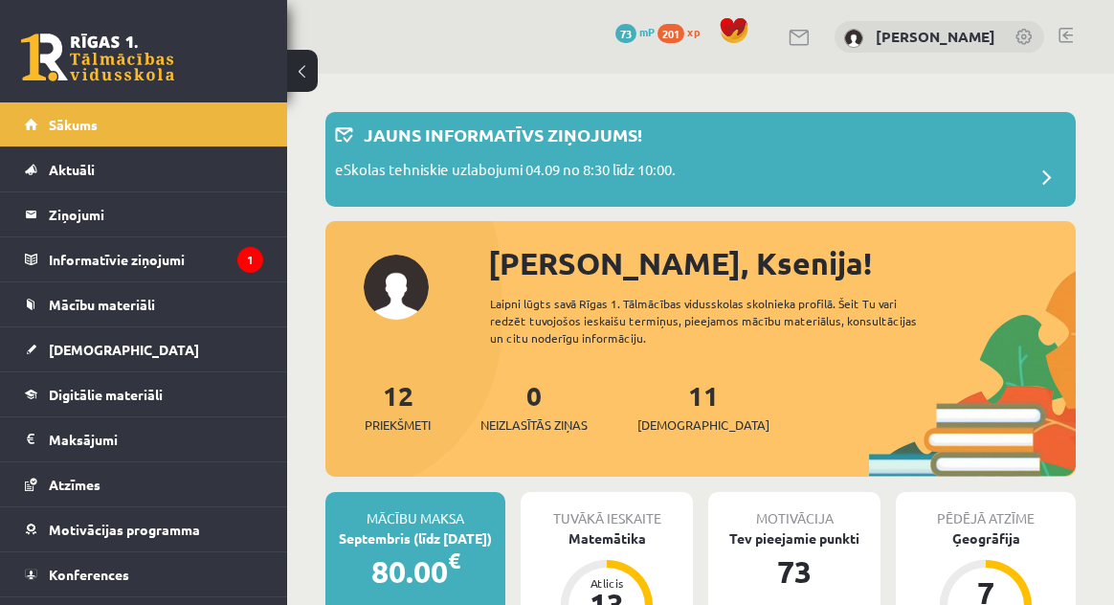 This screenshot has width=1114, height=605. I want to click on span: xp, so click(693, 32).